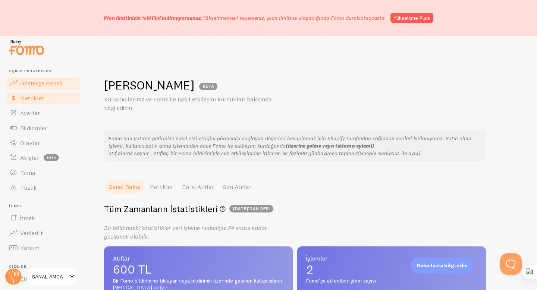 The width and height of the screenshot is (537, 290). What do you see at coordinates (43, 113) in the screenshot?
I see `a: Ayarlar` at bounding box center [43, 113].